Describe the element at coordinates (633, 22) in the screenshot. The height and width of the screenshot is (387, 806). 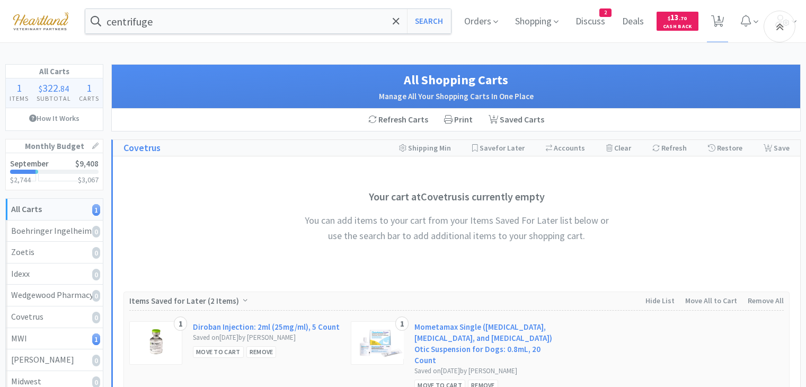
I see `a: Deals` at that location.